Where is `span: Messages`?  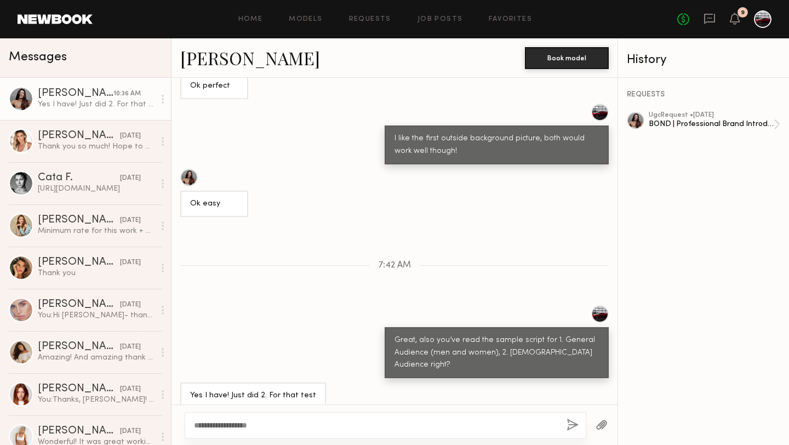
span: Messages is located at coordinates (38, 57).